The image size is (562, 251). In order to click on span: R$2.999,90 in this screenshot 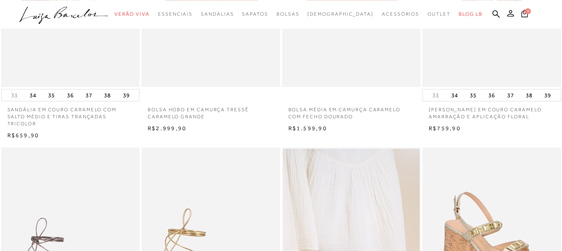, I will do `click(167, 128)`.